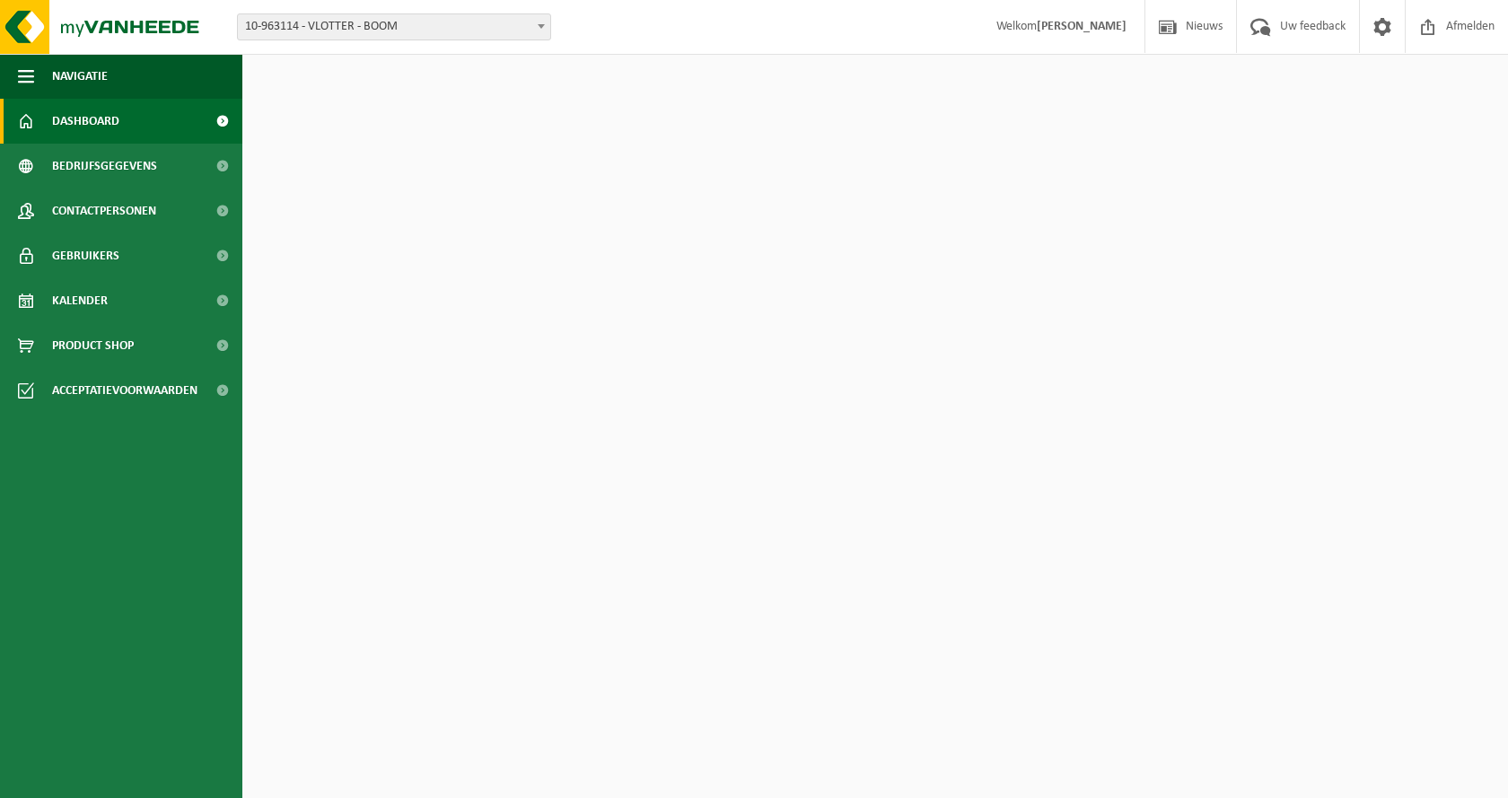 The width and height of the screenshot is (1508, 798). What do you see at coordinates (85, 121) in the screenshot?
I see `span: Dashboard` at bounding box center [85, 121].